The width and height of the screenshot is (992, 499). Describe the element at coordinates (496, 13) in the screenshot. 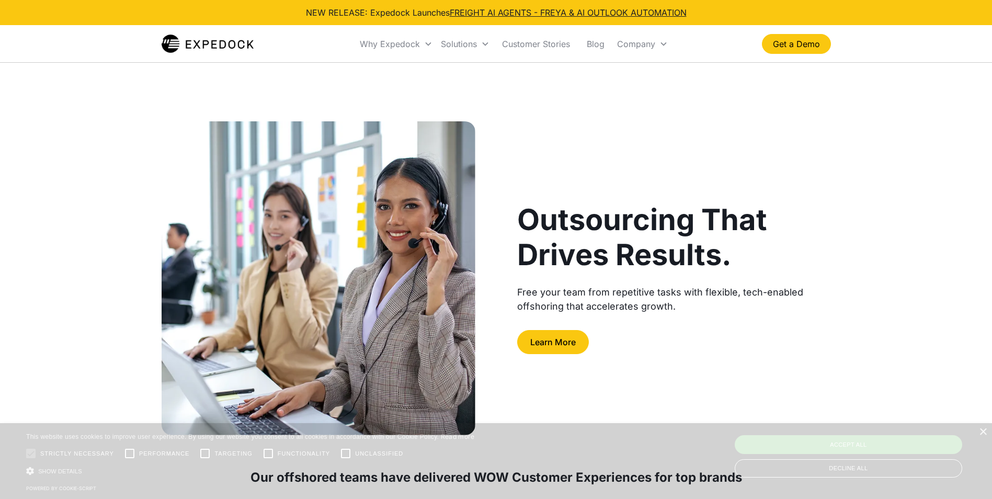

I see `div: NEW RELEASE: Expedock Launches` at that location.